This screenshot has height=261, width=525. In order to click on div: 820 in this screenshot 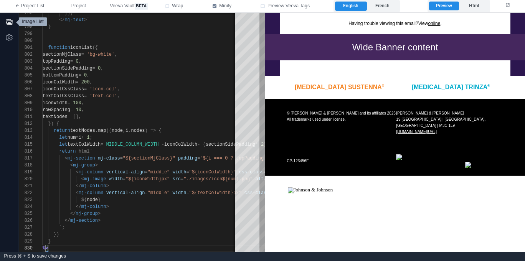, I will do `click(26, 179)`.